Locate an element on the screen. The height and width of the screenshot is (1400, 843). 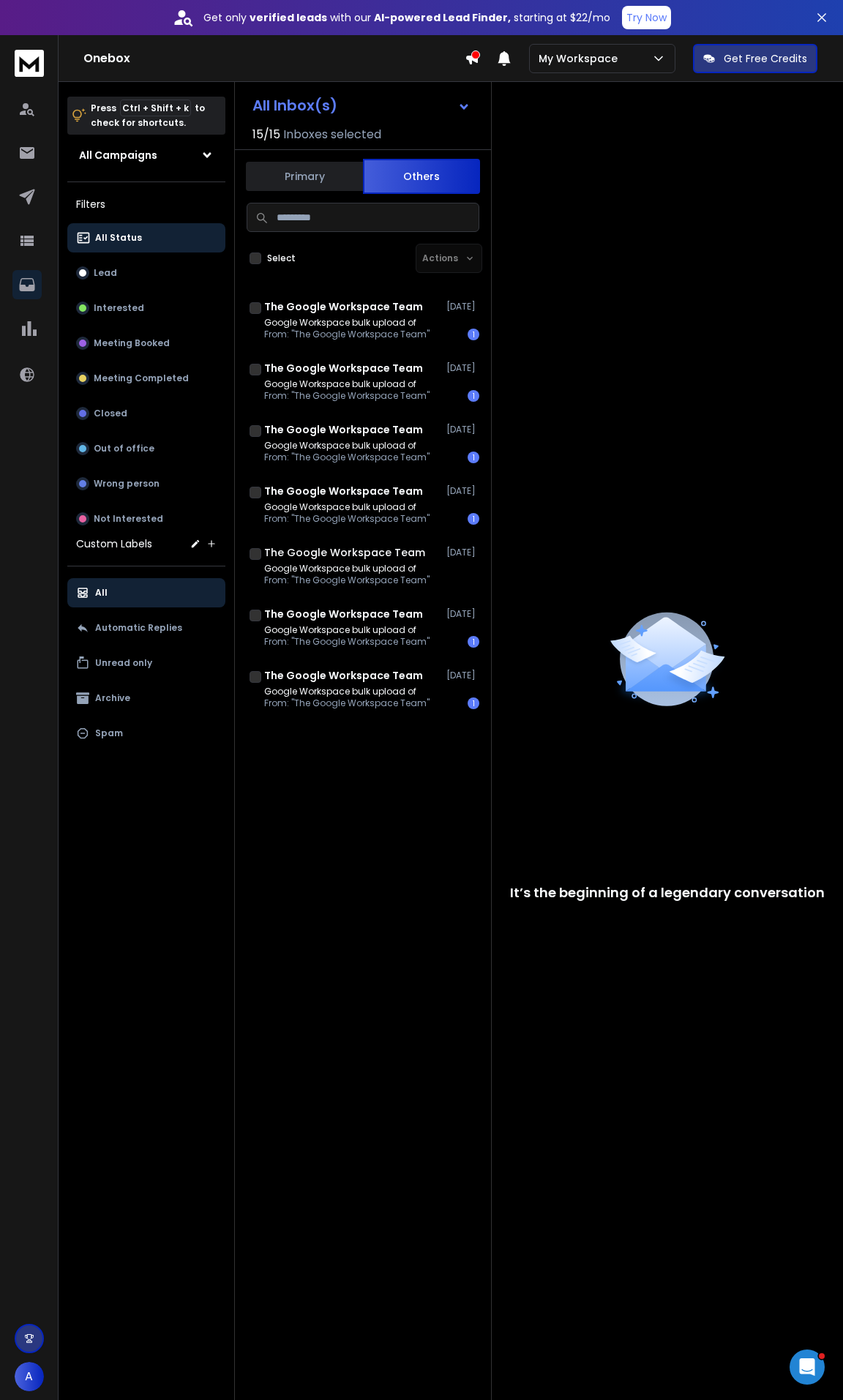
p: All Status is located at coordinates (118, 238).